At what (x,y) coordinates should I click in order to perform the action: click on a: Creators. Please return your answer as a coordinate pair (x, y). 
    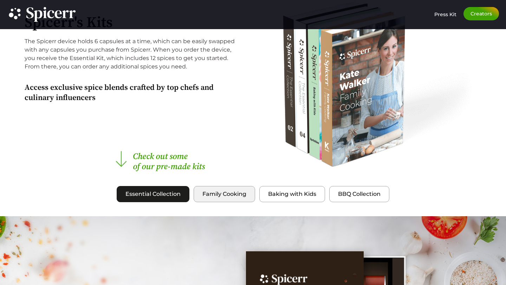
    Looking at the image, I should click on (481, 14).